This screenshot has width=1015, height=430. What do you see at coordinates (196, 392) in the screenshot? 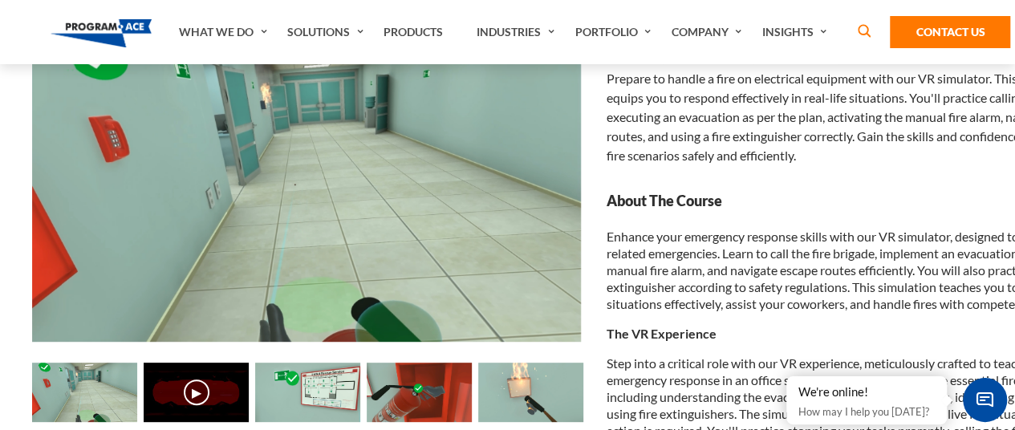
I see `img: Fire Safety (Office) VR Training - Video 0` at bounding box center [196, 392].